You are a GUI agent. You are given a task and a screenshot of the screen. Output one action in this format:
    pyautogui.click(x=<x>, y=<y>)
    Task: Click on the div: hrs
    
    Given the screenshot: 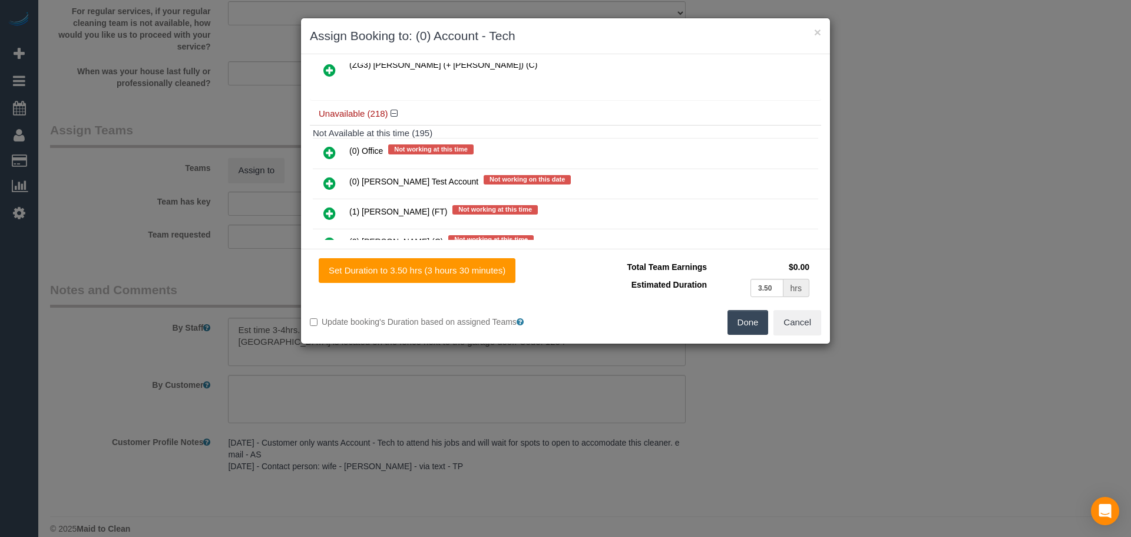 What is the action you would take?
    pyautogui.click(x=797, y=288)
    